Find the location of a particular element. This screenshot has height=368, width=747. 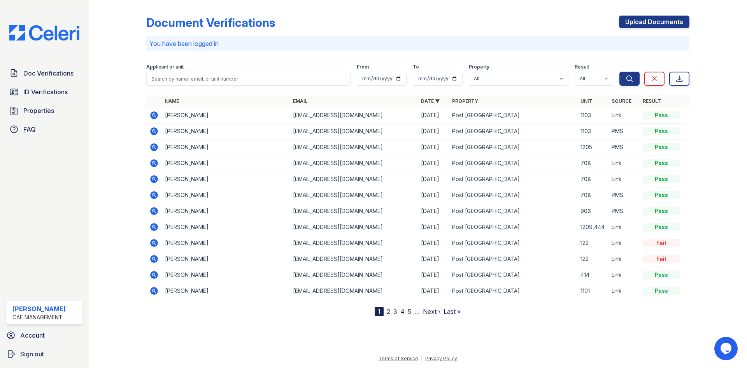

input: Search by name, email, or unit number is located at coordinates (248, 79).